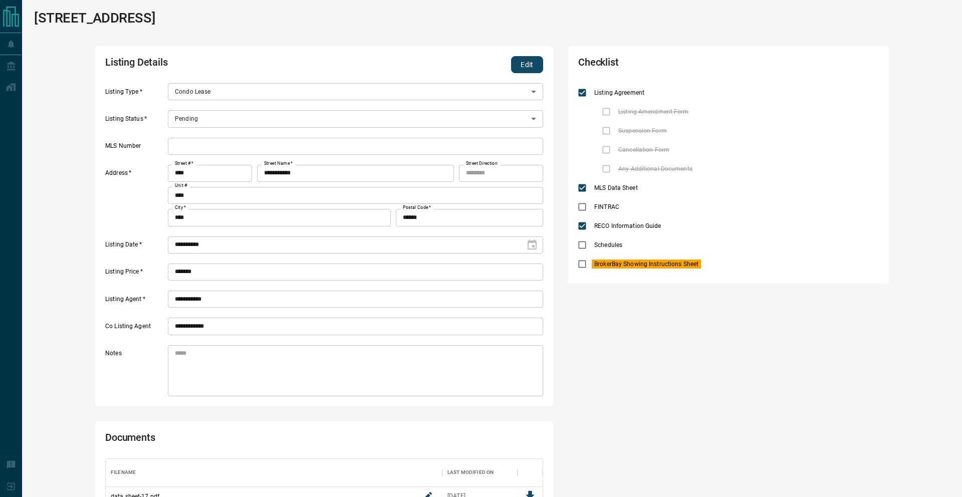 This screenshot has height=497, width=962. I want to click on label: Street Name, so click(278, 163).